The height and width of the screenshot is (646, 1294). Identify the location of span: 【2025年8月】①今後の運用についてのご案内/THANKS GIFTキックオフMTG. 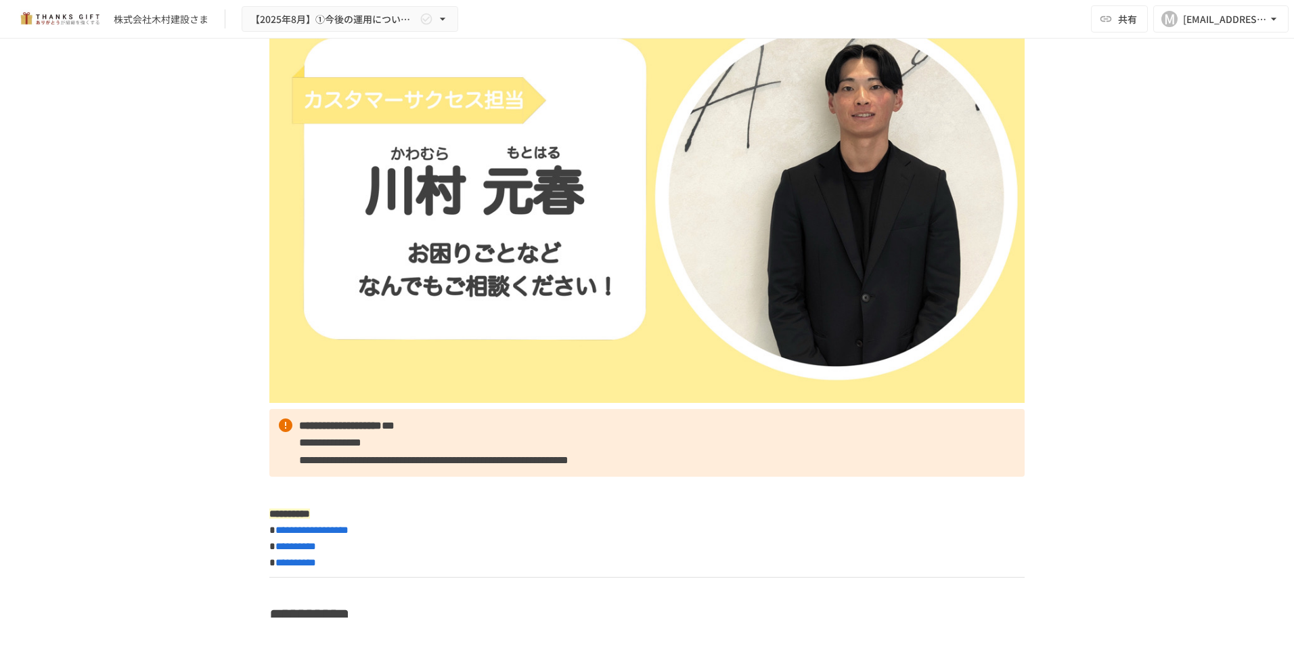
(334, 19).